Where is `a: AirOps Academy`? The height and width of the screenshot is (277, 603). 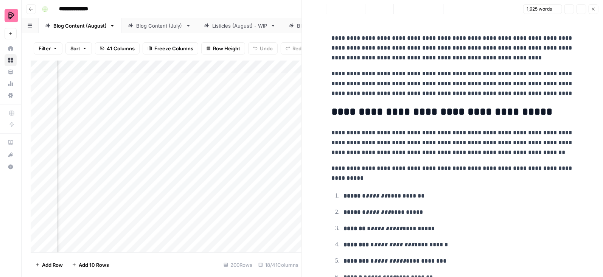 a: AirOps Academy is located at coordinates (11, 143).